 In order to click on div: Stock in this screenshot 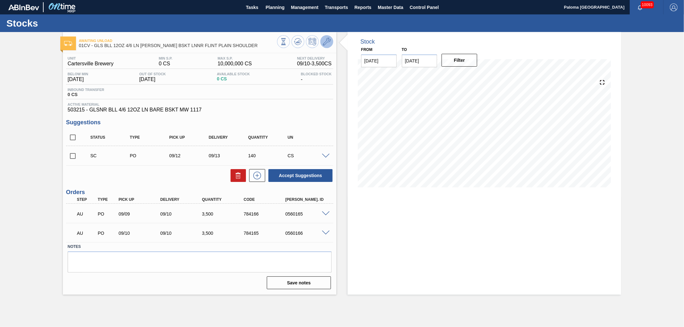, I will do `click(368, 42)`.